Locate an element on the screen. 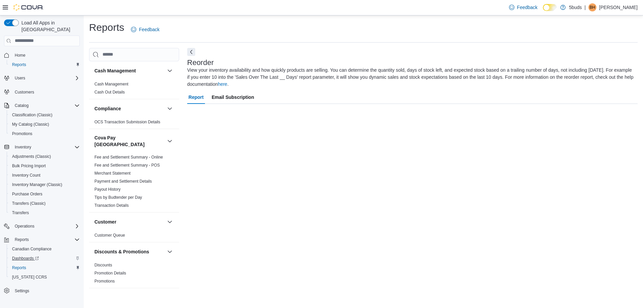  span: Inventory Manager (Classic) is located at coordinates (45, 185).